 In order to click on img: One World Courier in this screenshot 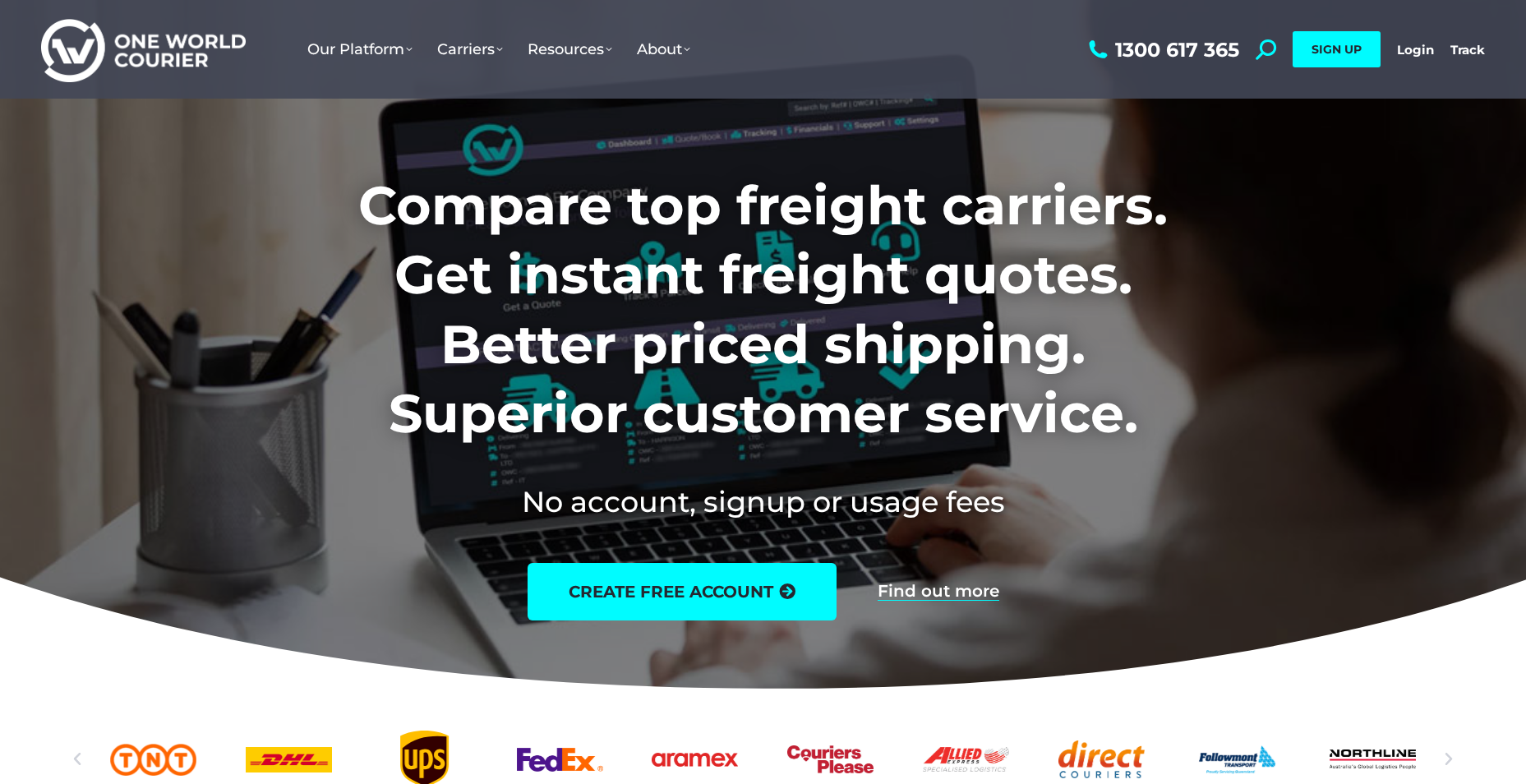, I will do `click(143, 49)`.